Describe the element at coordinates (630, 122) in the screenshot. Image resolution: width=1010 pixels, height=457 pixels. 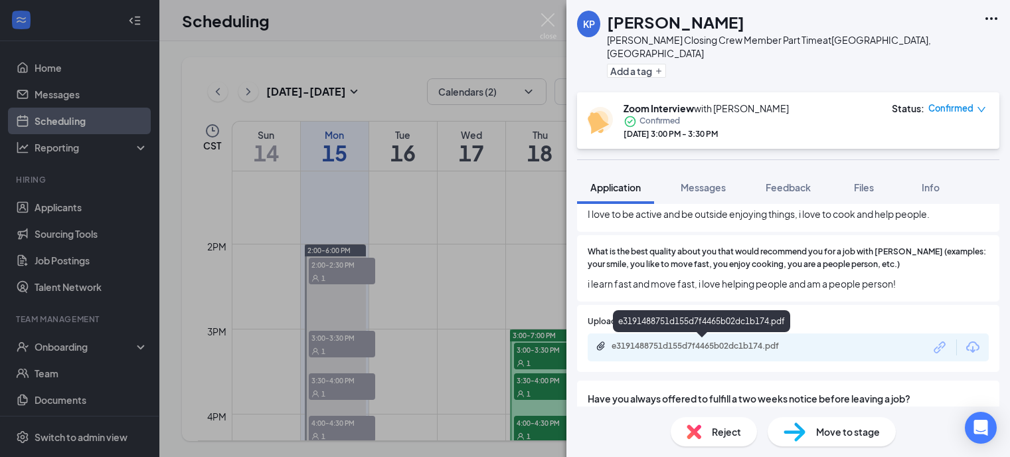
I see `svg: CheckmarkCircle` at that location.